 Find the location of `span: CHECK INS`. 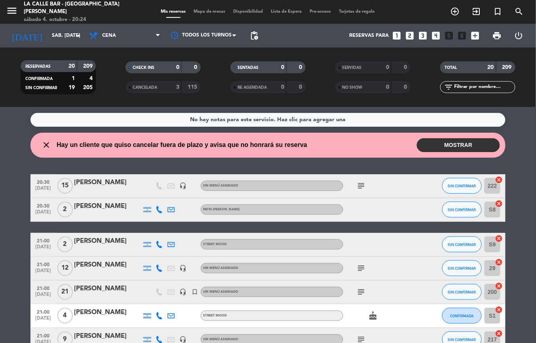

span: CHECK INS is located at coordinates (143, 68).